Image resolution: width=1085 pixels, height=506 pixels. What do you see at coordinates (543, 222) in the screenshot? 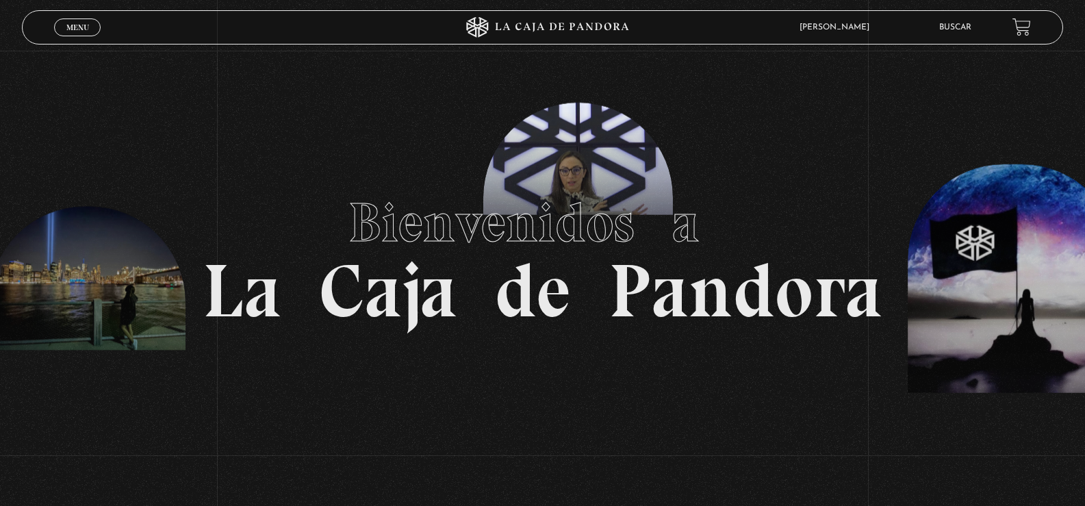
I see `span: Bienvenidos a` at bounding box center [543, 222].